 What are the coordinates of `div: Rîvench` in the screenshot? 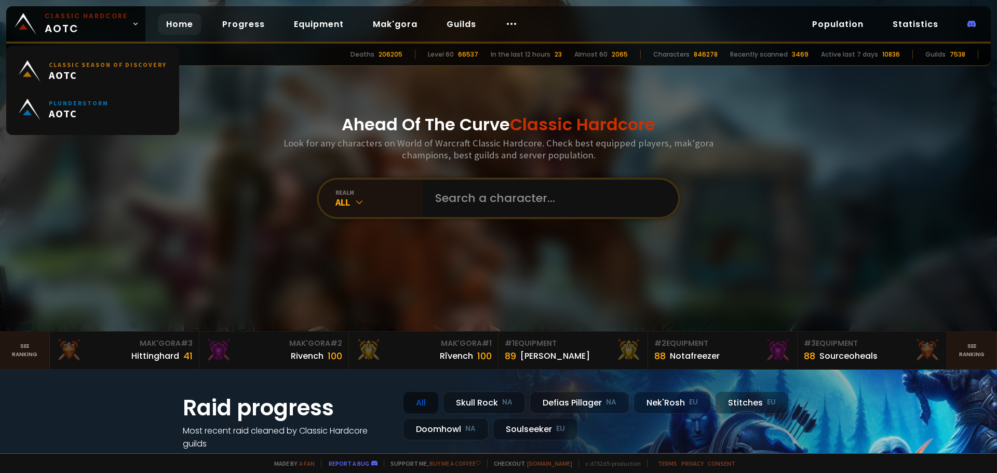 It's located at (457, 356).